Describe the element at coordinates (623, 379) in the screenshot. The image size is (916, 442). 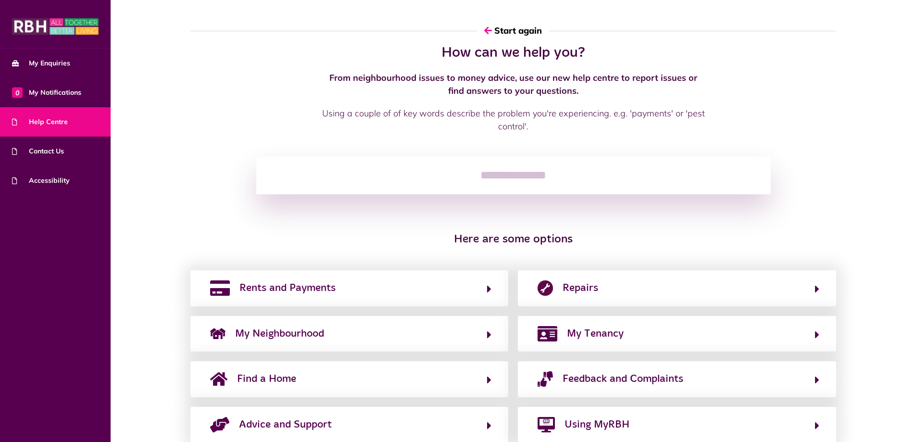
I see `span: Feedback and Complaints` at that location.